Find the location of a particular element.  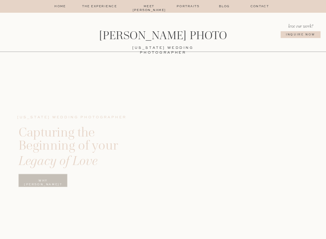

a: home is located at coordinates (60, 7).